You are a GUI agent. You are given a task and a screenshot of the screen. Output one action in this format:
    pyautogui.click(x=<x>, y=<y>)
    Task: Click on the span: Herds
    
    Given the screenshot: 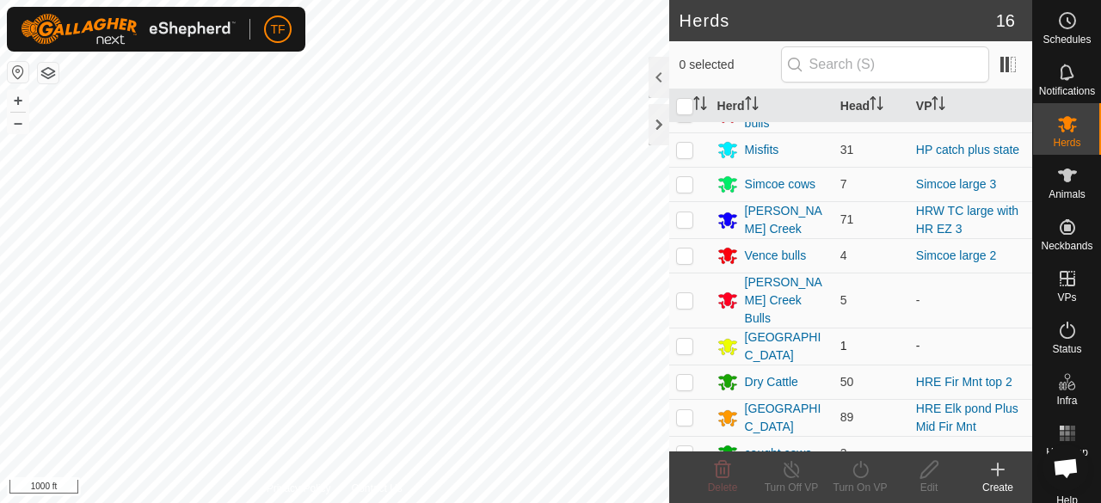 What is the action you would take?
    pyautogui.click(x=1066, y=143)
    